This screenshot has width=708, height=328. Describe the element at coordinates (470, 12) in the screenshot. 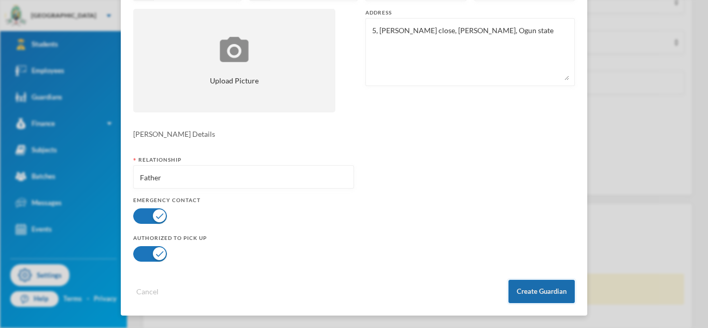

I see `div: Address` at that location.